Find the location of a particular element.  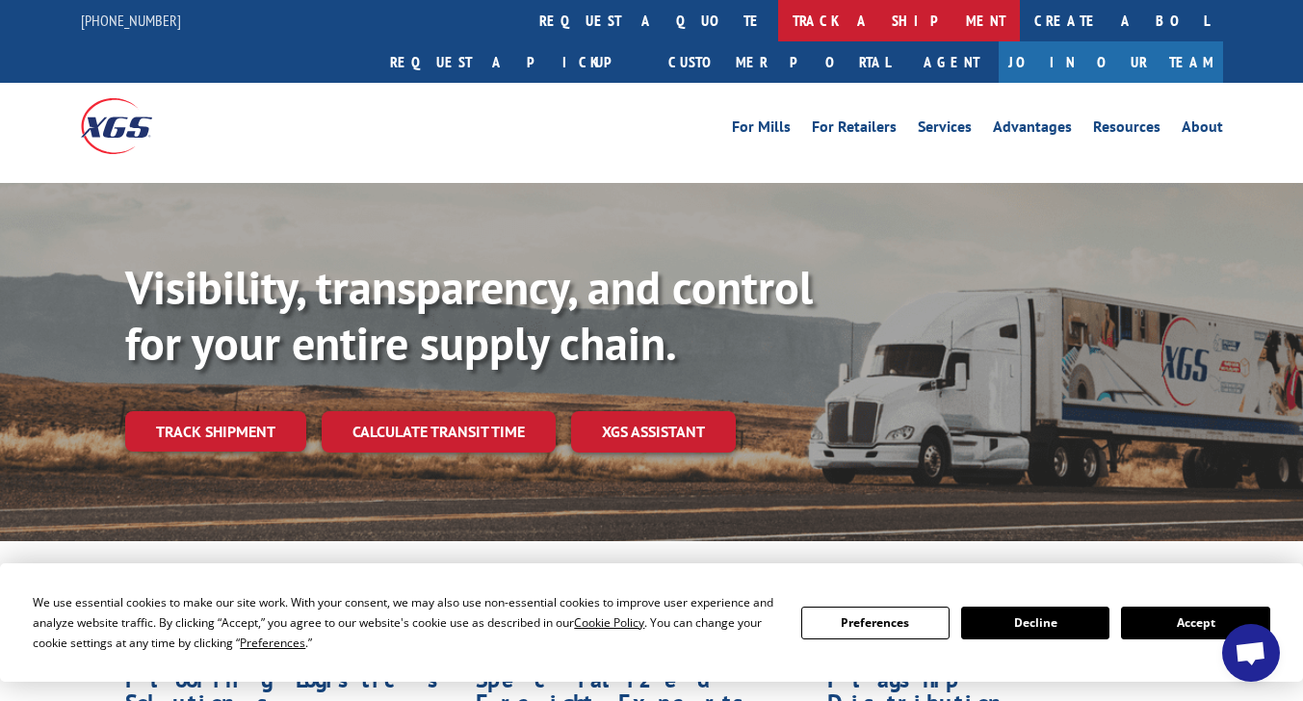

a: Request a pickup is located at coordinates (514, 62).